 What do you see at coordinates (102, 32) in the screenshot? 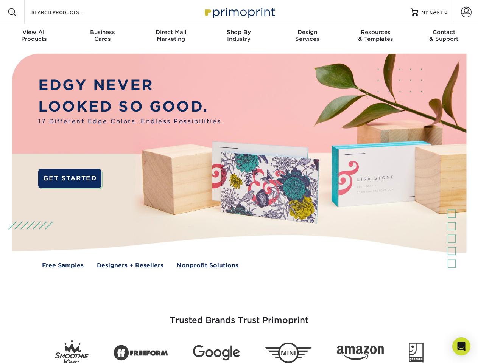
I see `span: Business` at bounding box center [102, 32].